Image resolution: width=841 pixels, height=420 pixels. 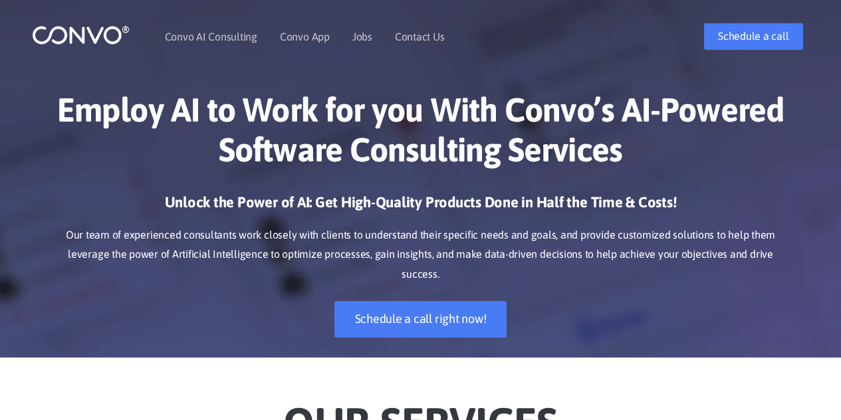 What do you see at coordinates (421, 319) in the screenshot?
I see `a: Schedule a call right now!` at bounding box center [421, 319].